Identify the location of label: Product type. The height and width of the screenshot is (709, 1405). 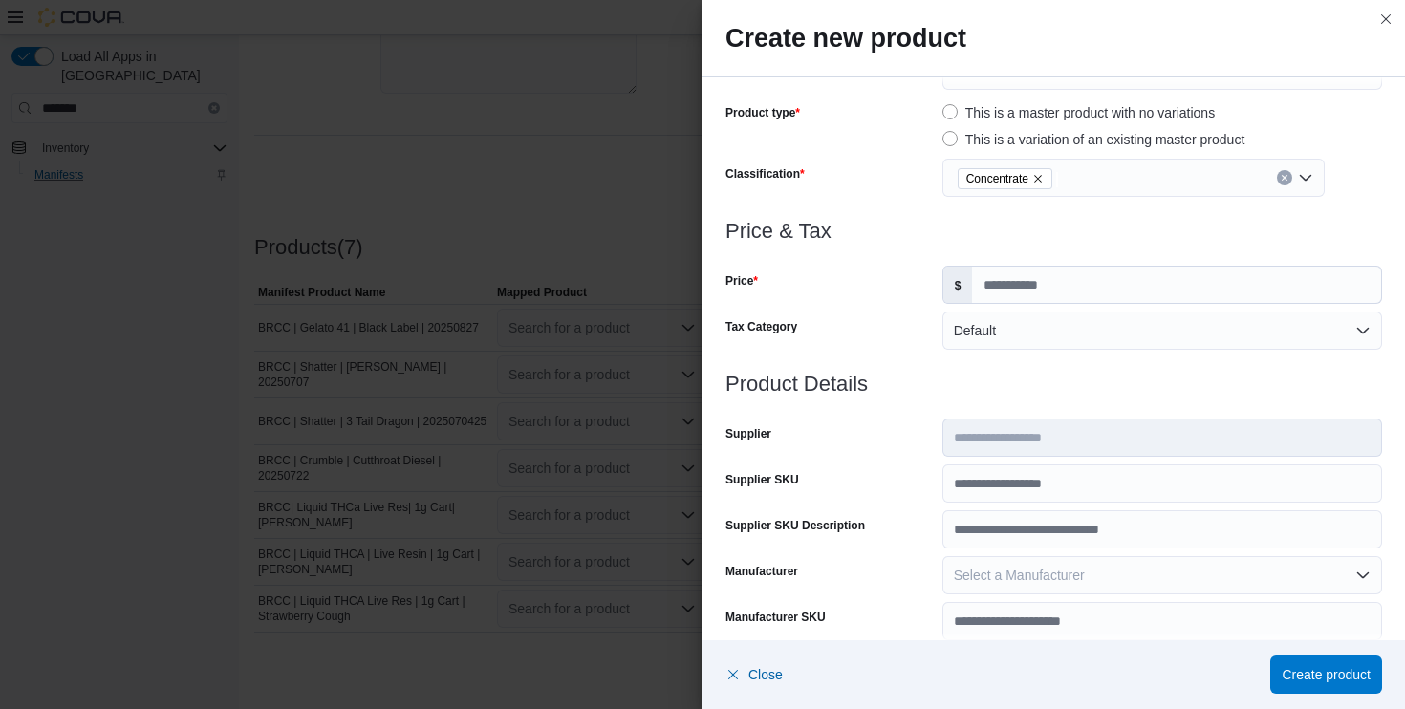
(763, 113).